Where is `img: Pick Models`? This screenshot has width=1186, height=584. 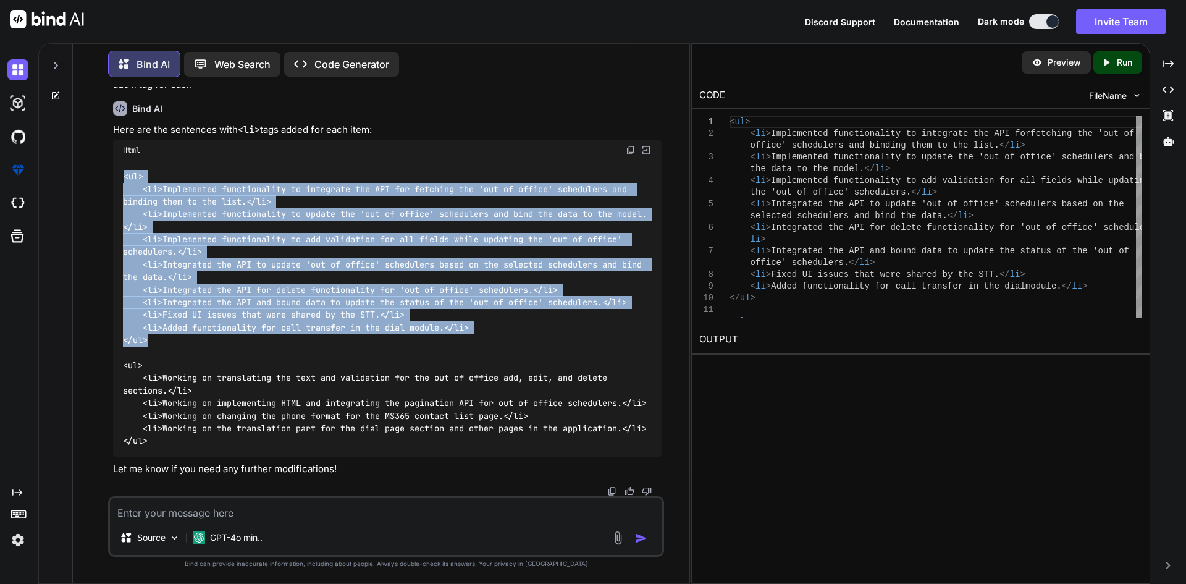
img: Pick Models is located at coordinates (174, 537).